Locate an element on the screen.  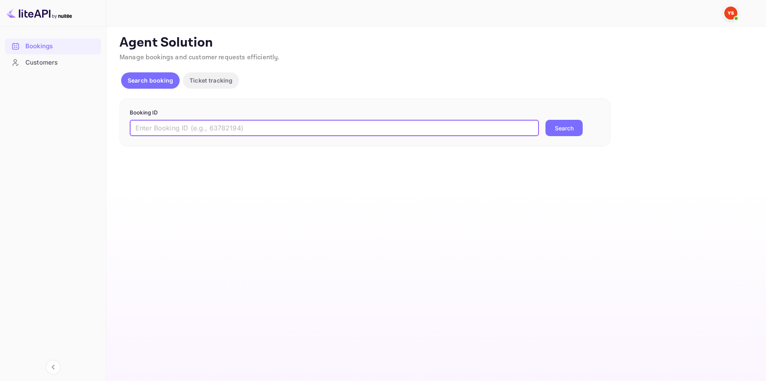
p: Ticket tracking is located at coordinates (211, 80).